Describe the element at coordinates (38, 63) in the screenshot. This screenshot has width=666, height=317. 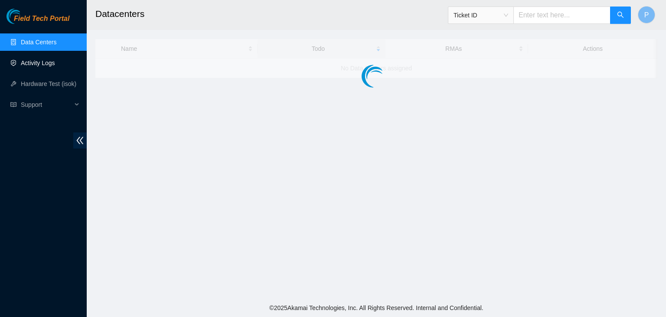
I see `a: Activity Logs` at that location.